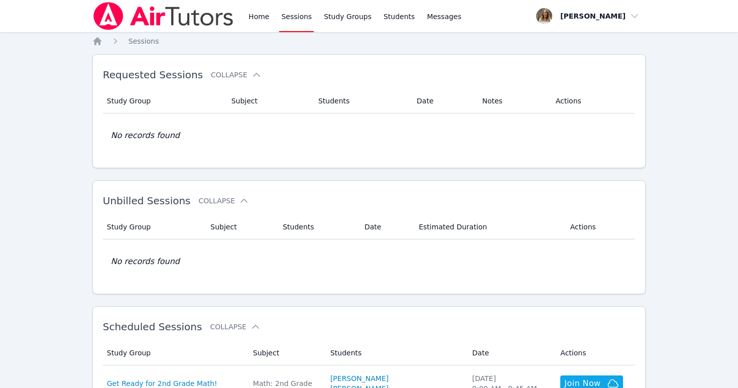 The image size is (738, 388). I want to click on span: Scheduled Sessions, so click(153, 327).